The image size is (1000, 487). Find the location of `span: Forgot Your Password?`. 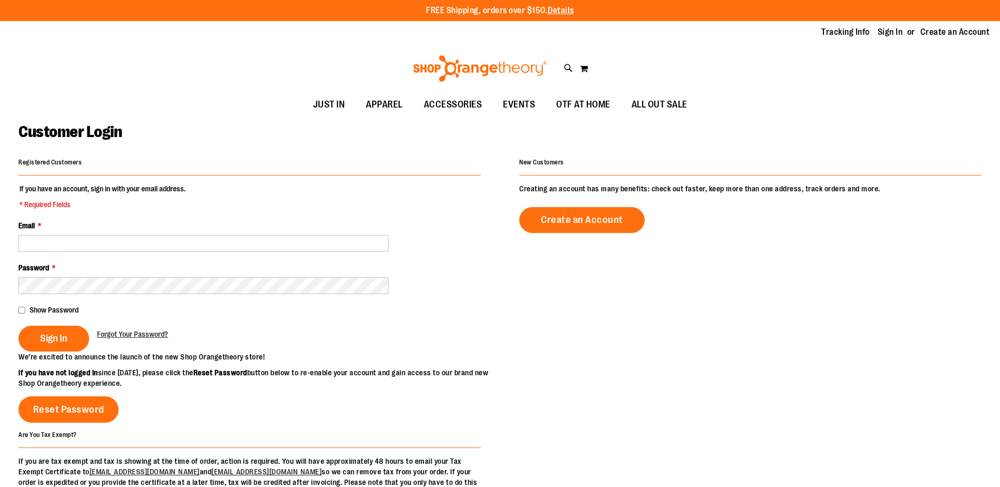

span: Forgot Your Password? is located at coordinates (132, 334).